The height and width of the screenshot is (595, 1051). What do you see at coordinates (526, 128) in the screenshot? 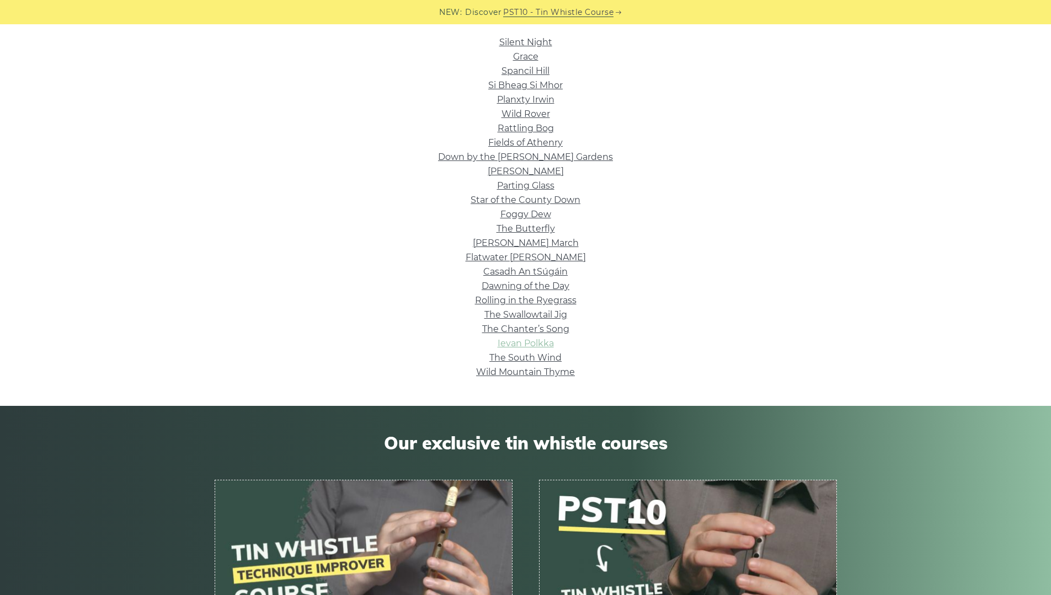
I see `a: Rattling Bog` at bounding box center [526, 128].